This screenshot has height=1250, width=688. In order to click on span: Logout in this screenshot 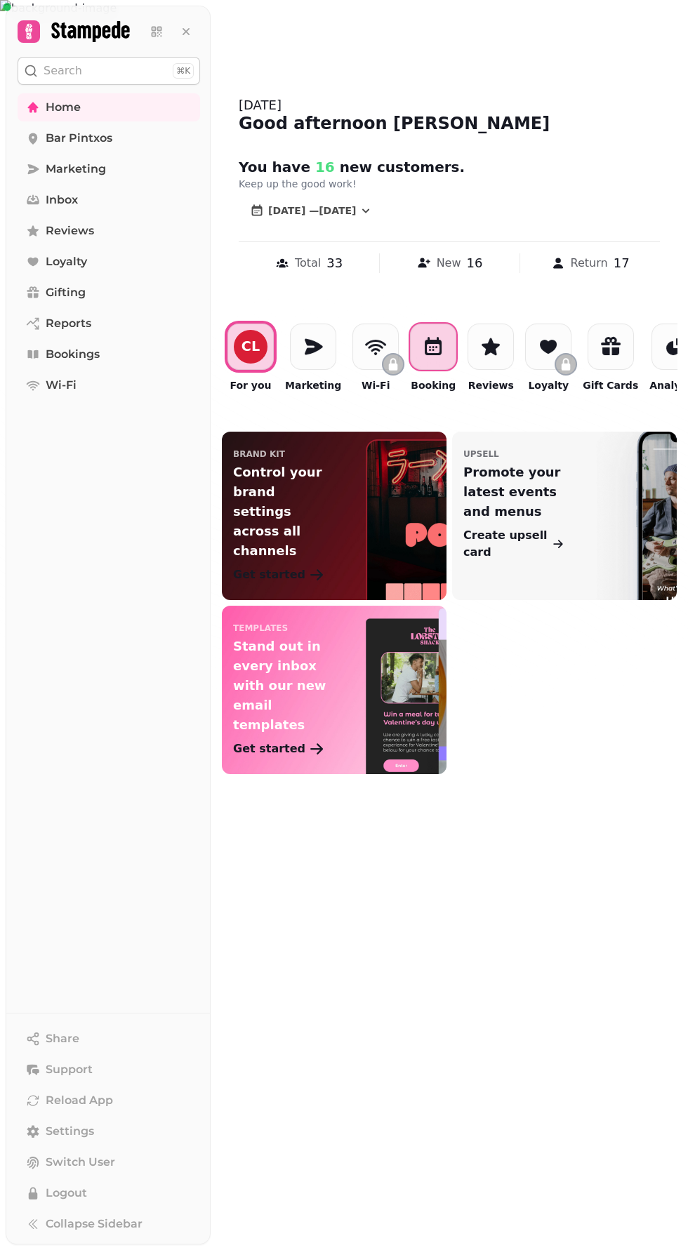, I will do `click(66, 1193)`.